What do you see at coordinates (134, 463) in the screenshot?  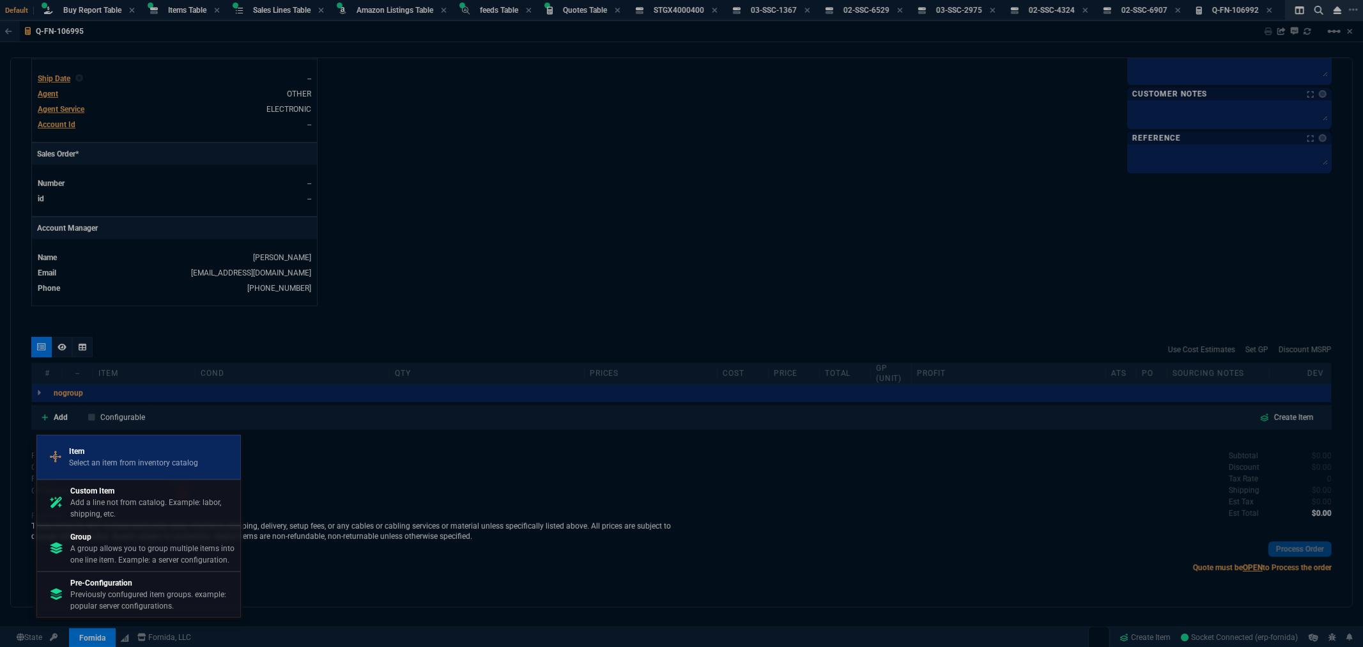 I see `p: Select an item from inventory catalog` at bounding box center [134, 463].